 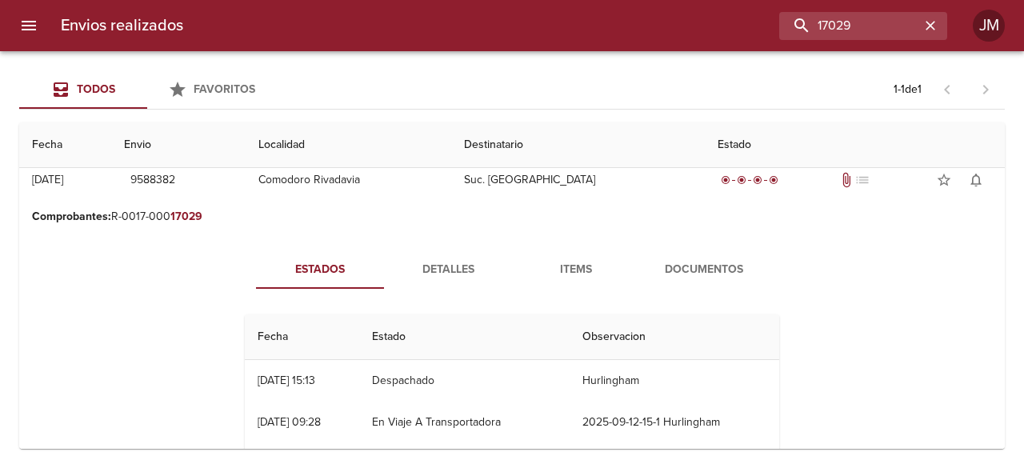 What do you see at coordinates (224, 89) in the screenshot?
I see `span: Favoritos` at bounding box center [224, 89].